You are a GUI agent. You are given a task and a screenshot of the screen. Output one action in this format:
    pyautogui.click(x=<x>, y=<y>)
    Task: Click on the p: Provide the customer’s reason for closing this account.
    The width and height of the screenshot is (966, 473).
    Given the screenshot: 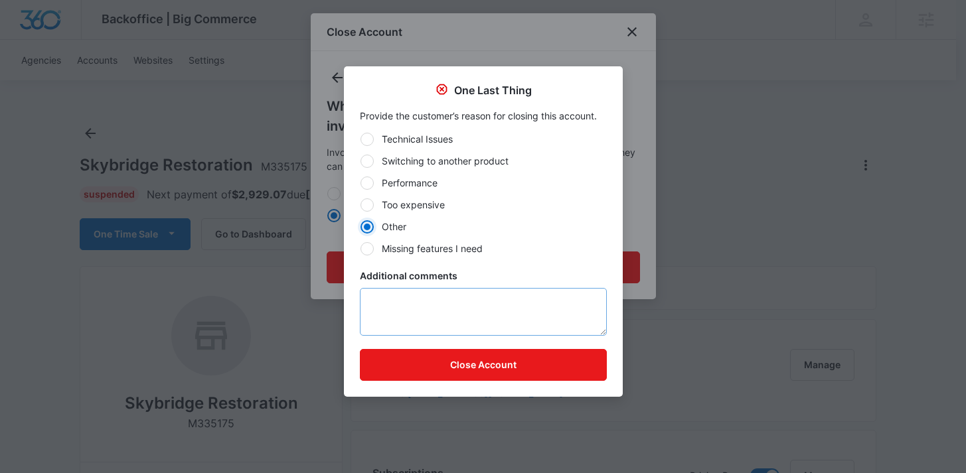 What is the action you would take?
    pyautogui.click(x=483, y=116)
    